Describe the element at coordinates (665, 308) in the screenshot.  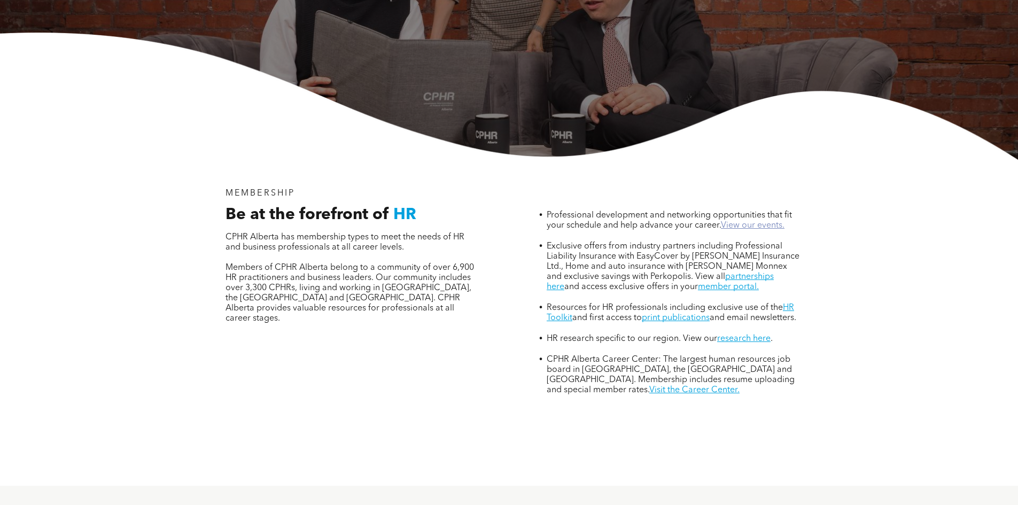
I see `span: Resources for HR professionals including exclusive use of the` at that location.